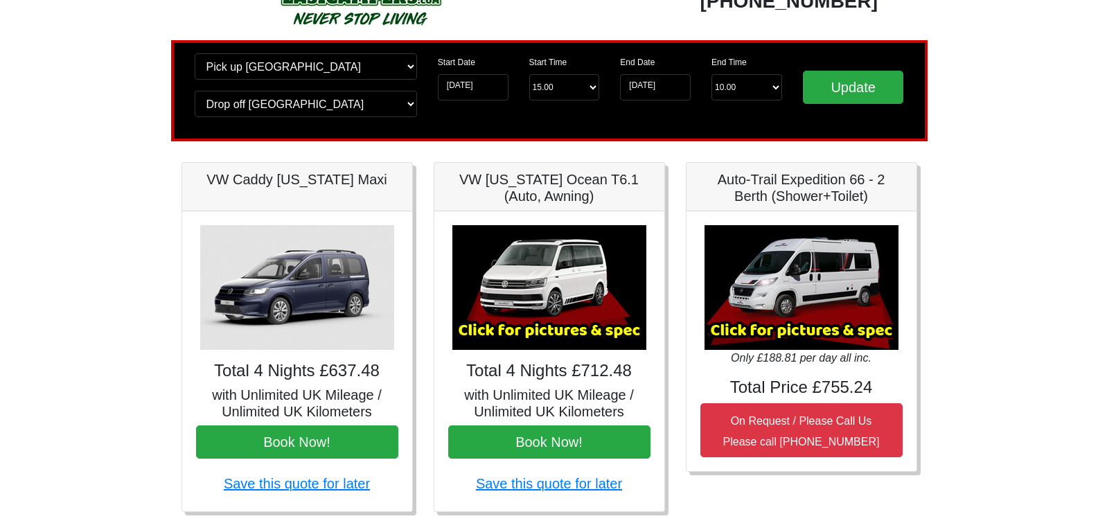 This screenshot has height=530, width=1098. What do you see at coordinates (801, 357) in the screenshot?
I see `i: Only £188.81 per day all inc.` at bounding box center [801, 357].